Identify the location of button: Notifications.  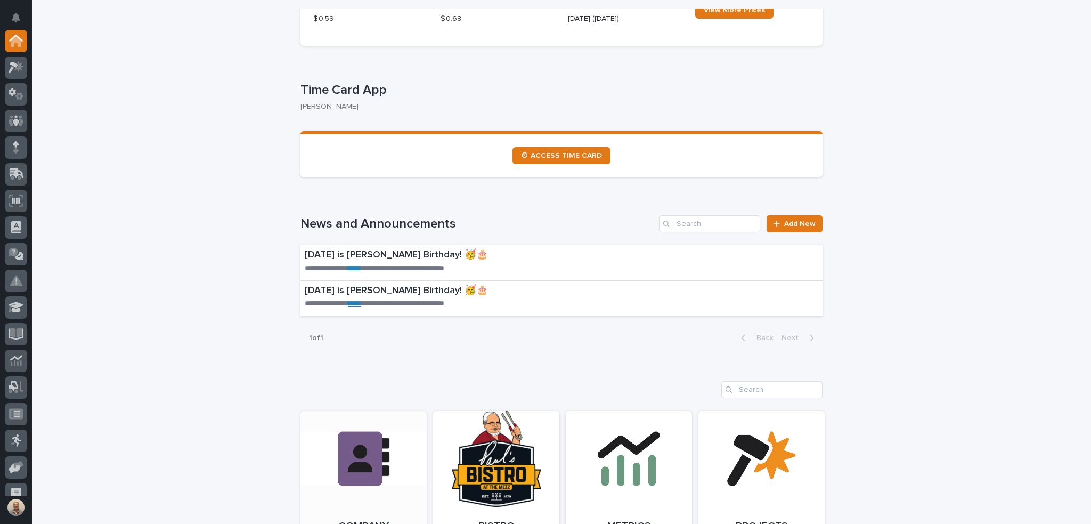
(16, 18).